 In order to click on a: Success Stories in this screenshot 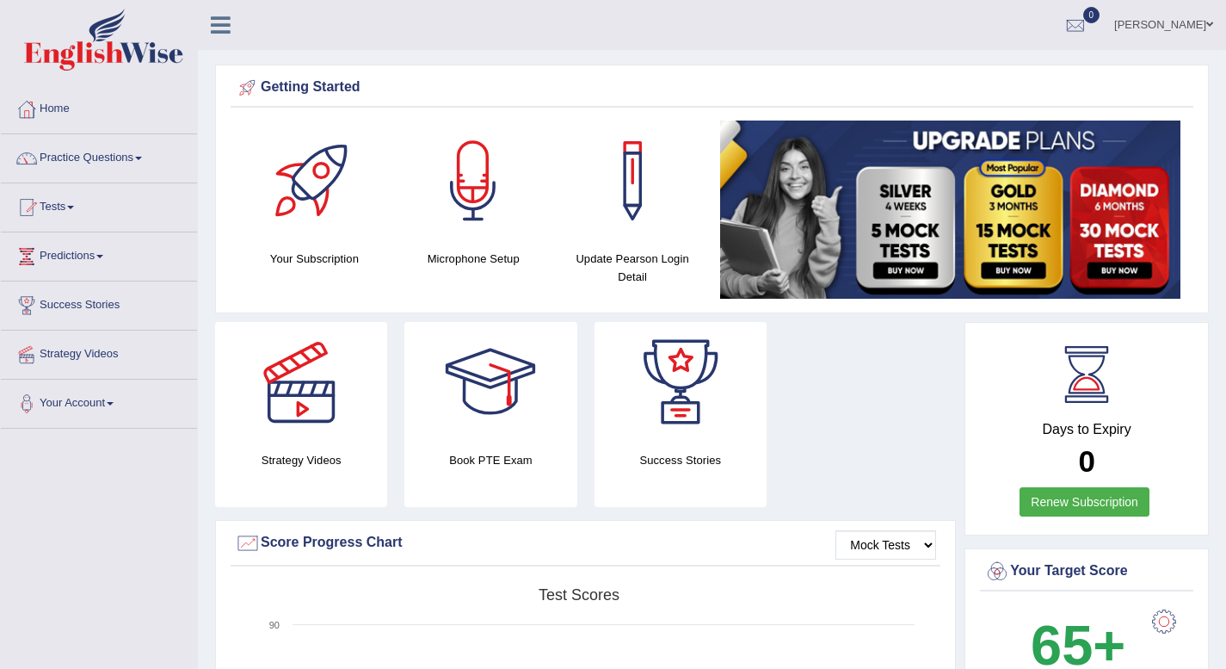, I will do `click(99, 303)`.